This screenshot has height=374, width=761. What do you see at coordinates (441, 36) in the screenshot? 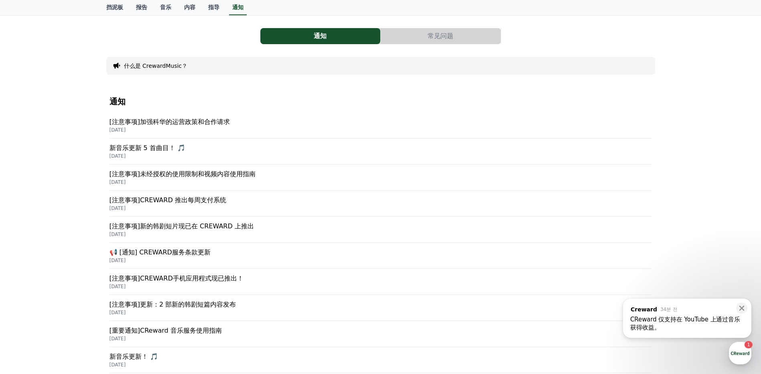
I see `a: 常见问题` at bounding box center [441, 36].